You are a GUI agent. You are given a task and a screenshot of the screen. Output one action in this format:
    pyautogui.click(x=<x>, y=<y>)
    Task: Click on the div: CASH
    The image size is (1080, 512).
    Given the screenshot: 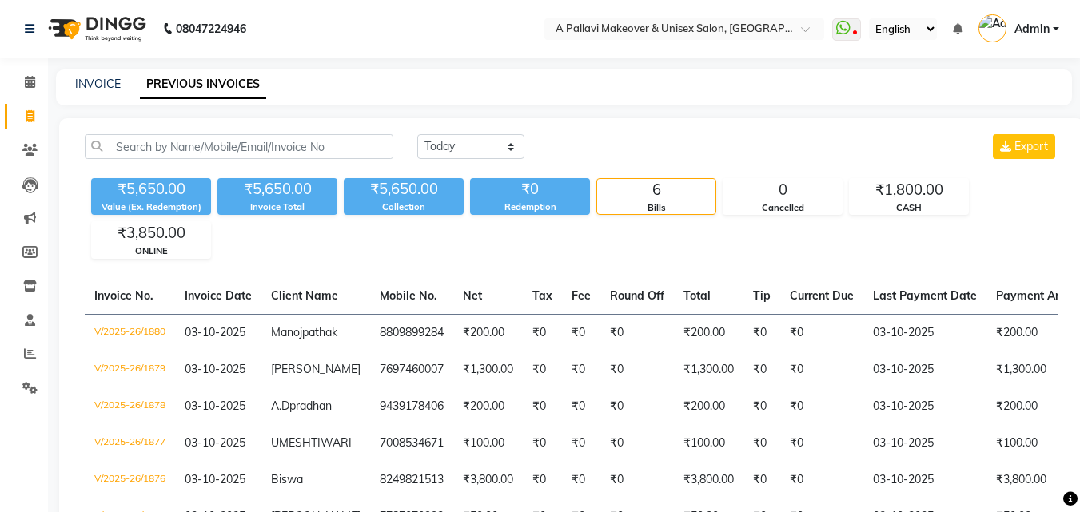 What is the action you would take?
    pyautogui.click(x=909, y=208)
    